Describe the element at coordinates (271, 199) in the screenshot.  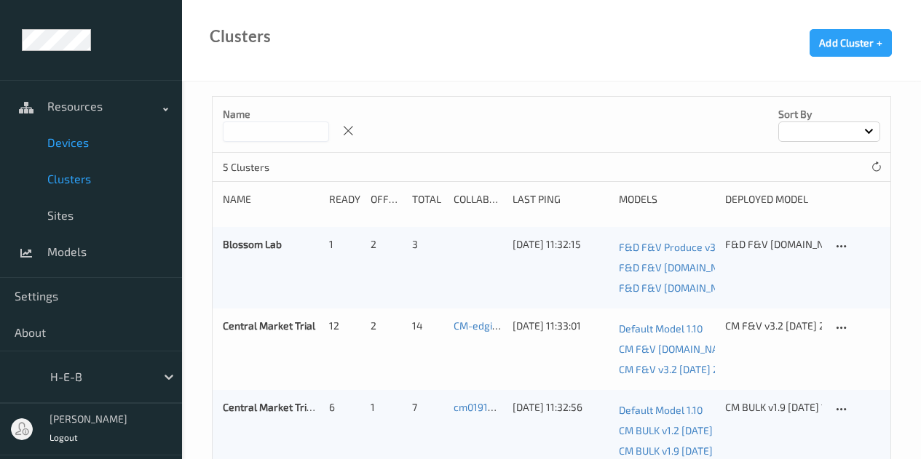
I see `div: Name` at that location.